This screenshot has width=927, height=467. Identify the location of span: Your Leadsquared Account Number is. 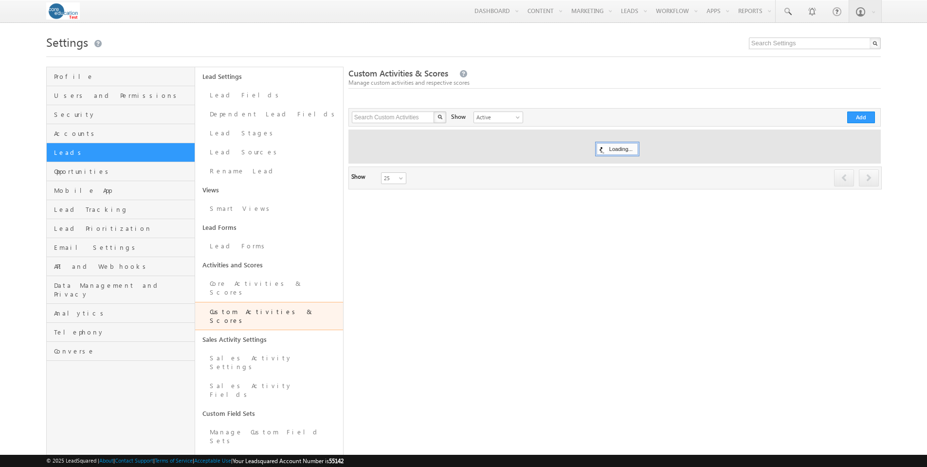
(288, 460).